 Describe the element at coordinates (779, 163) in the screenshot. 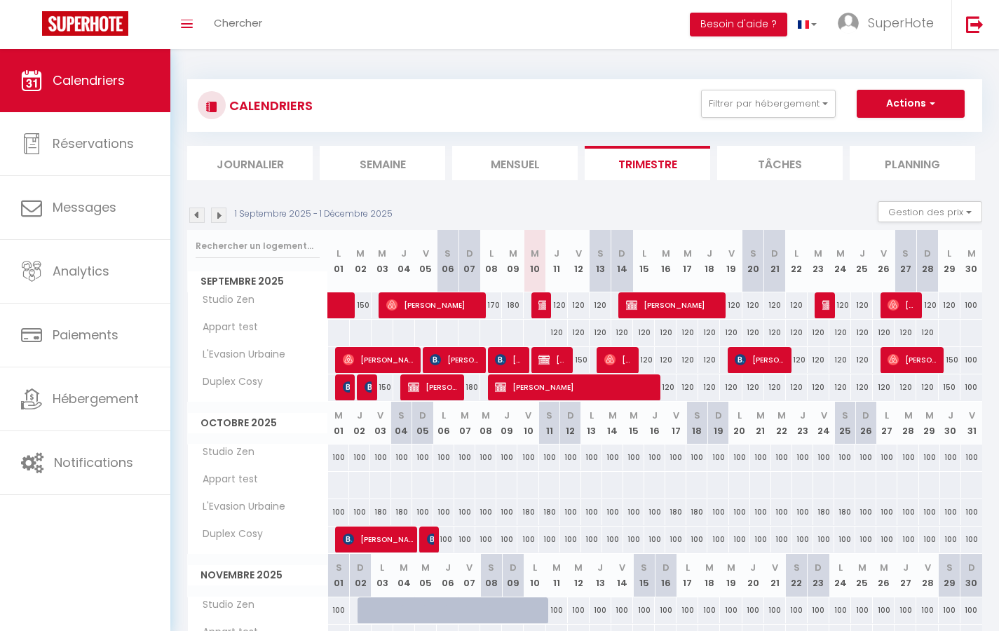

I see `li: Tâches` at that location.